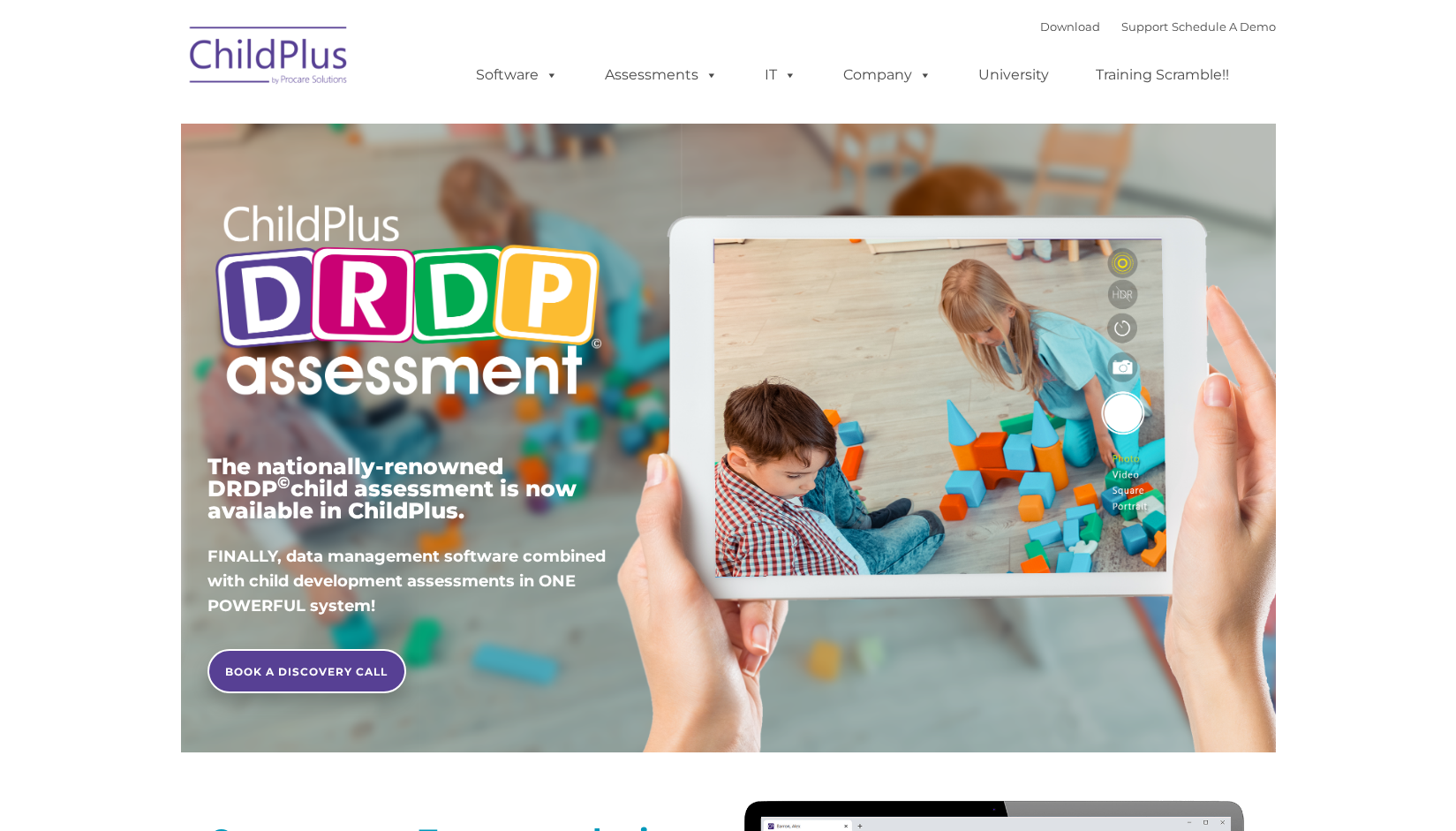  I want to click on a: Software, so click(517, 75).